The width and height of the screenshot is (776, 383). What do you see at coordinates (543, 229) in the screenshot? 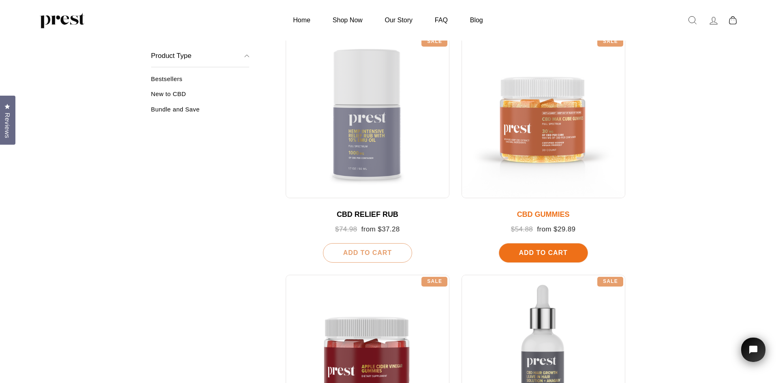
I see `div: from $29.89` at bounding box center [543, 229].